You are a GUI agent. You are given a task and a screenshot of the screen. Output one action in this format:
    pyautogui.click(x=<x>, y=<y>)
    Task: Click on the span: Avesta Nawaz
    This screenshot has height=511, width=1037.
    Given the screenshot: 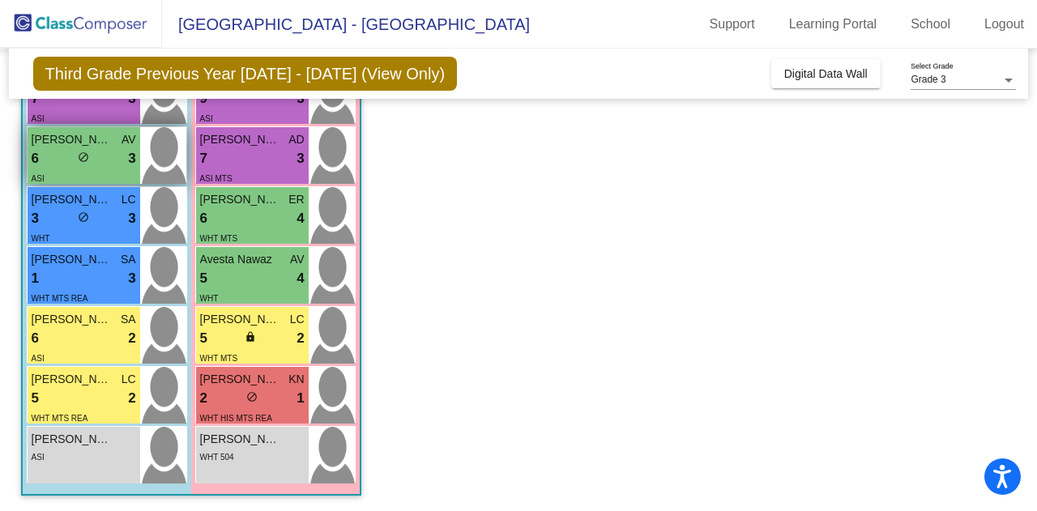 What is the action you would take?
    pyautogui.click(x=241, y=259)
    